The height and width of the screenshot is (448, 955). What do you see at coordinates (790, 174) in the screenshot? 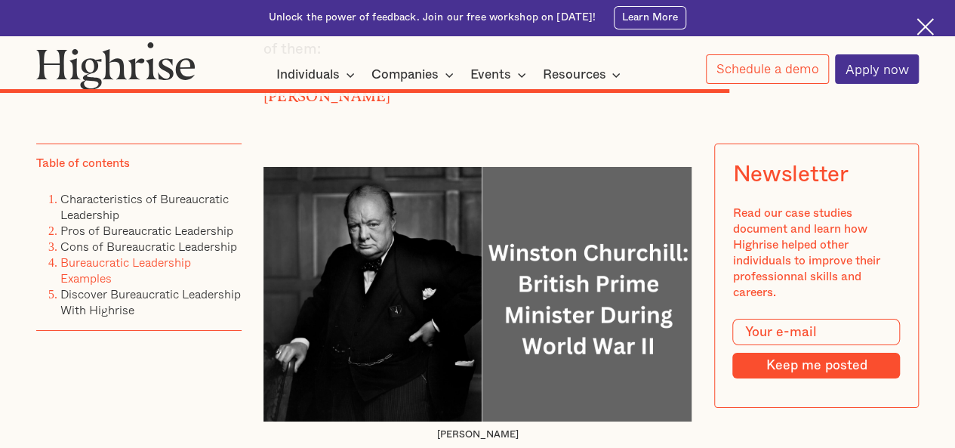
I see `div: Newsletter` at bounding box center [790, 174].